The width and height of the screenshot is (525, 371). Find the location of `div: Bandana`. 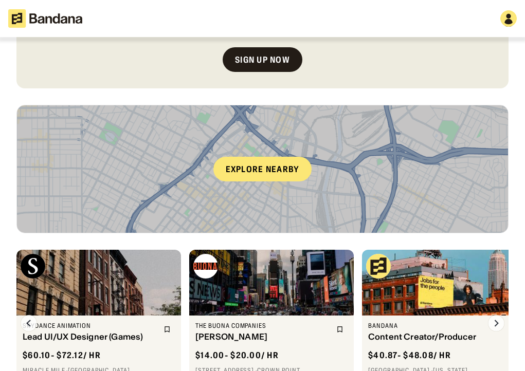

div: Bandana is located at coordinates (435, 326).